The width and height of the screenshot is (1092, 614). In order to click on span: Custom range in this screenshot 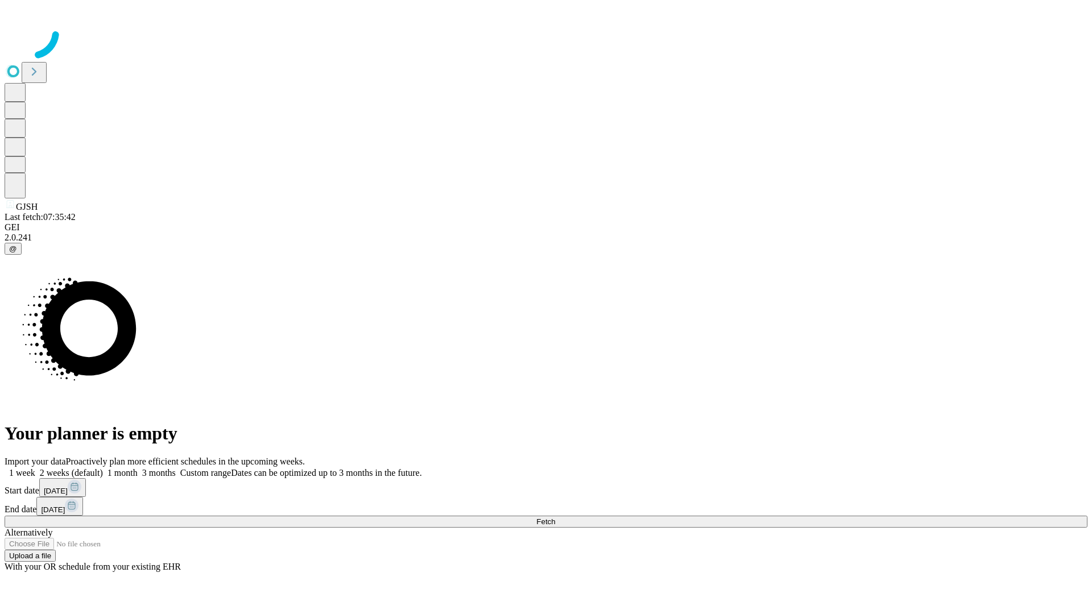, I will do `click(205, 473)`.